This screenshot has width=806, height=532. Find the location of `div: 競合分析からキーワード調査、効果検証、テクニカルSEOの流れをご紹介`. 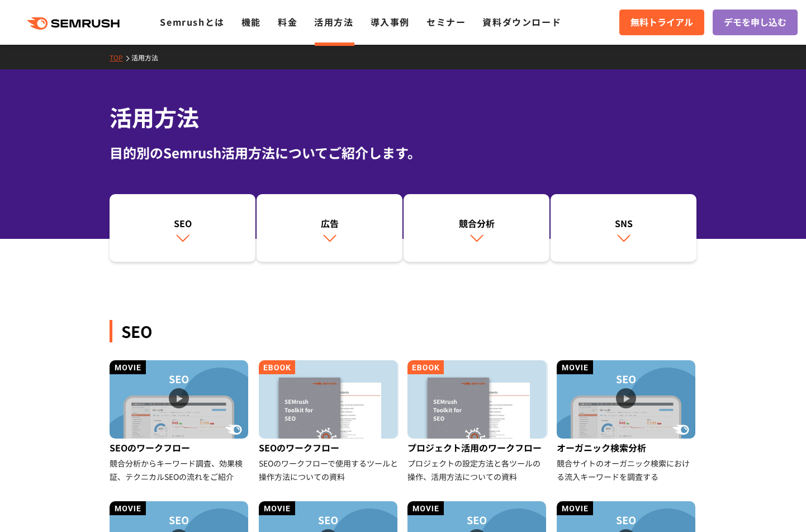

div: 競合分析からキーワード調査、効果検証、テクニカルSEOの流れをご紹介 is located at coordinates (180, 470).